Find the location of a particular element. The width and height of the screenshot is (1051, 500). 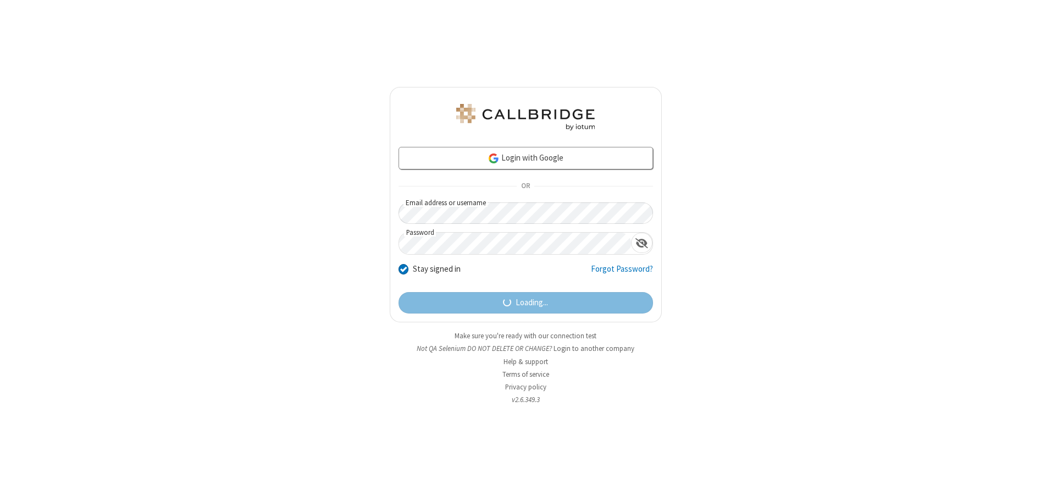

img: QA Selenium DO NOT DELETE OR CHANGE is located at coordinates (526, 117).